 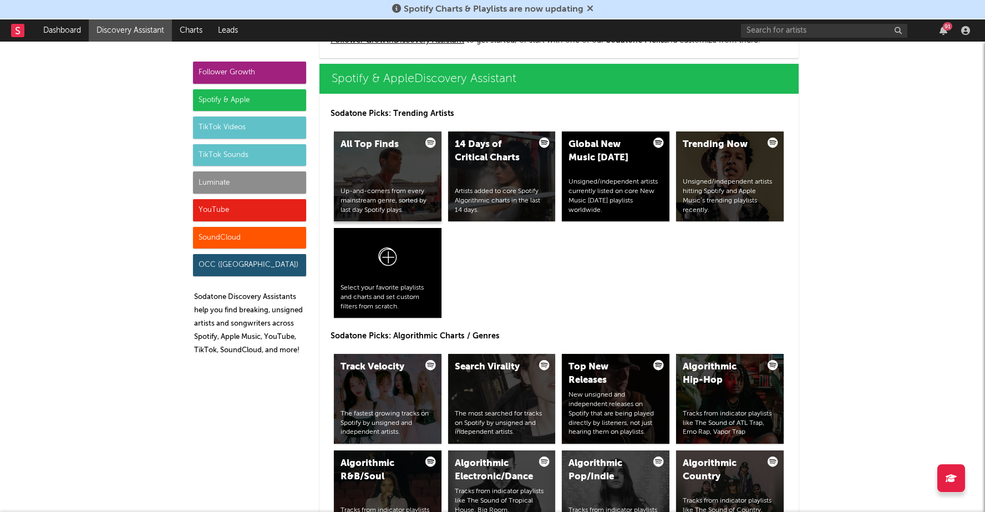 I want to click on p: Sodatone Discovery Assistants help you find breaking, unsigned artists and songwriters across Spo..., so click(x=250, y=324).